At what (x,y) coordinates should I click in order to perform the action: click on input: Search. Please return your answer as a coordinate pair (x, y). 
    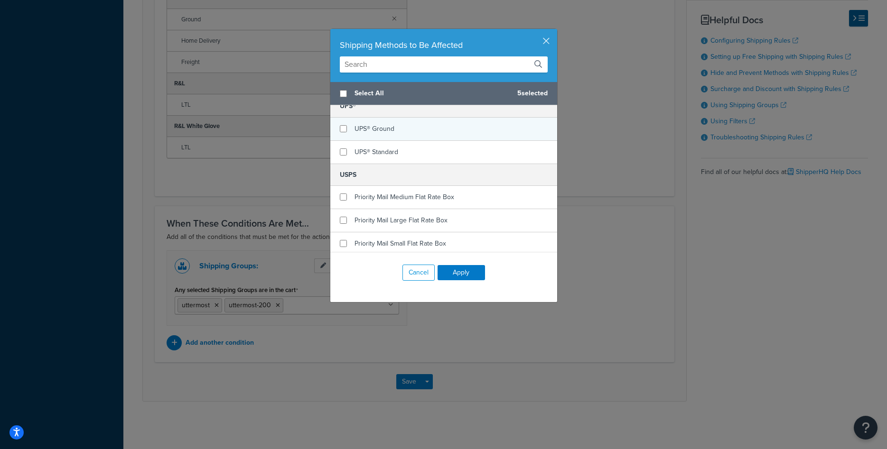
    Looking at the image, I should click on (444, 65).